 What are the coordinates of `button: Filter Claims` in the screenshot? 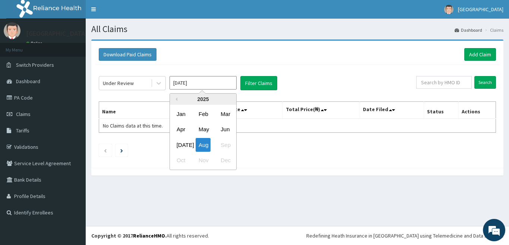 It's located at (259, 83).